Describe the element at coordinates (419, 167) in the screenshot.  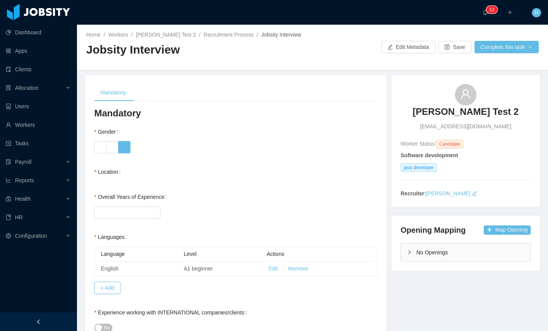
I see `span: java developer` at that location.